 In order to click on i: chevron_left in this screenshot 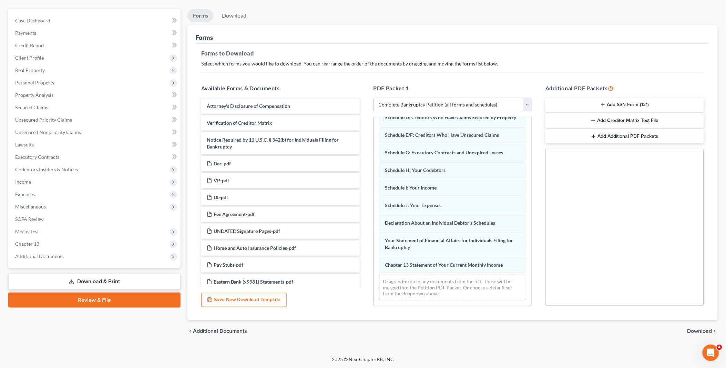, I will do `click(190, 331)`.